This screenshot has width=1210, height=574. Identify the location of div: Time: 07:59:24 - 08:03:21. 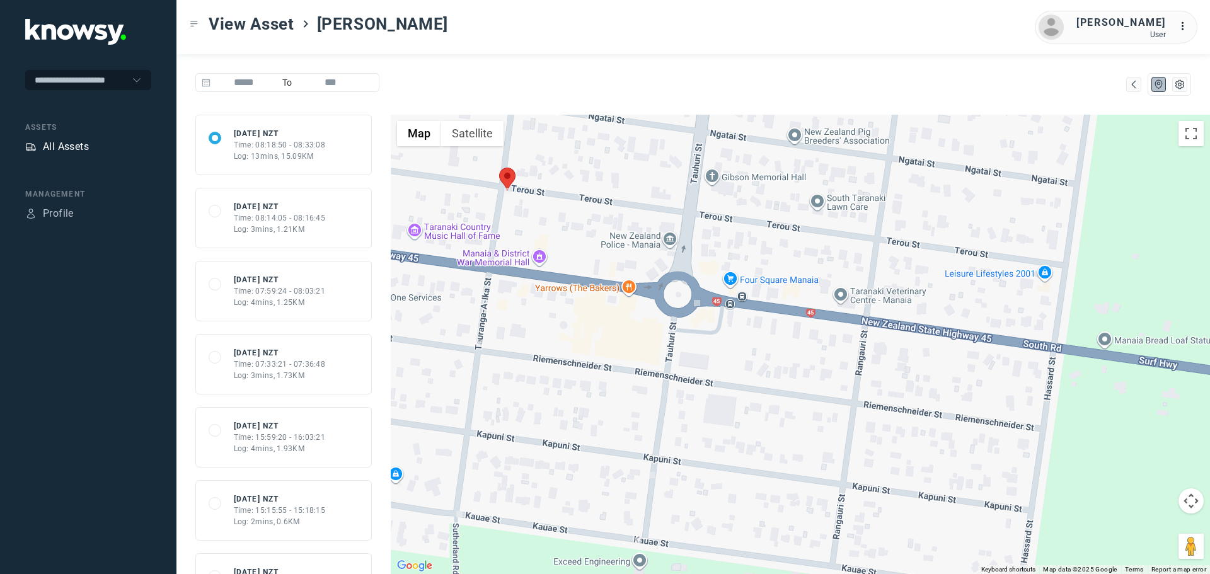
(280, 291).